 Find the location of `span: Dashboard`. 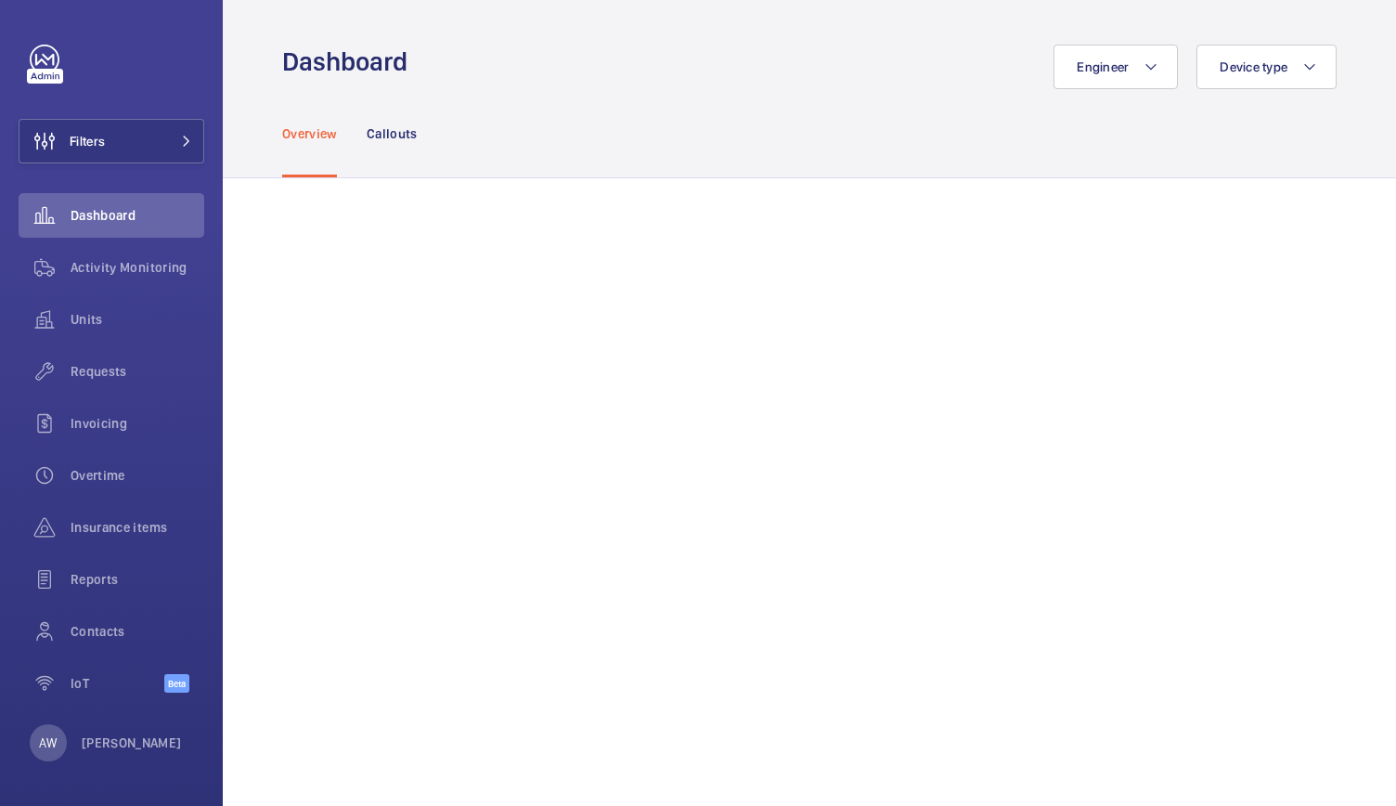

span: Dashboard is located at coordinates (137, 215).